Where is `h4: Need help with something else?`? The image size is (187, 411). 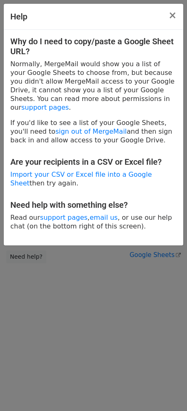
h4: Need help with something else? is located at coordinates (94, 205).